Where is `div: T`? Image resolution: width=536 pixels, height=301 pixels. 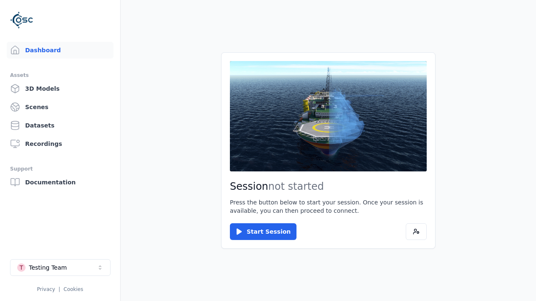
div: T is located at coordinates (21, 268).